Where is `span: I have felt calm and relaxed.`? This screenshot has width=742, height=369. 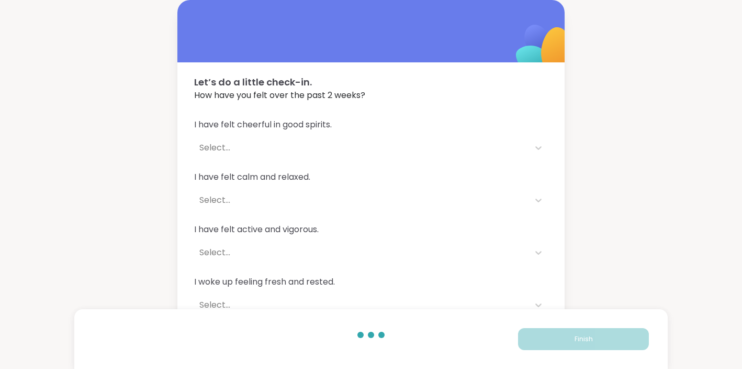 span: I have felt calm and relaxed. is located at coordinates (371, 177).